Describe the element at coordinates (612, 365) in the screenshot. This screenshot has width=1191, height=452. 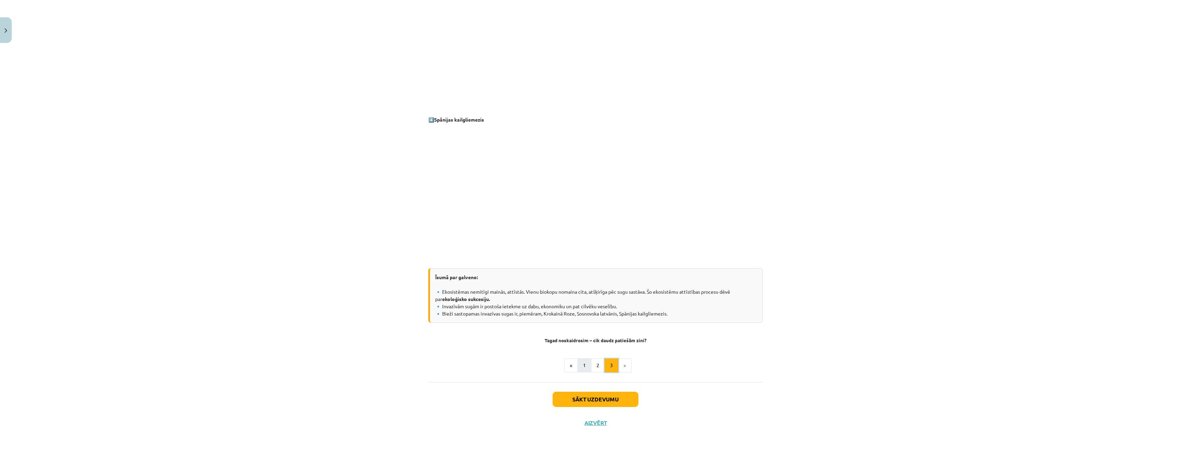
I see `button: 3` at that location.